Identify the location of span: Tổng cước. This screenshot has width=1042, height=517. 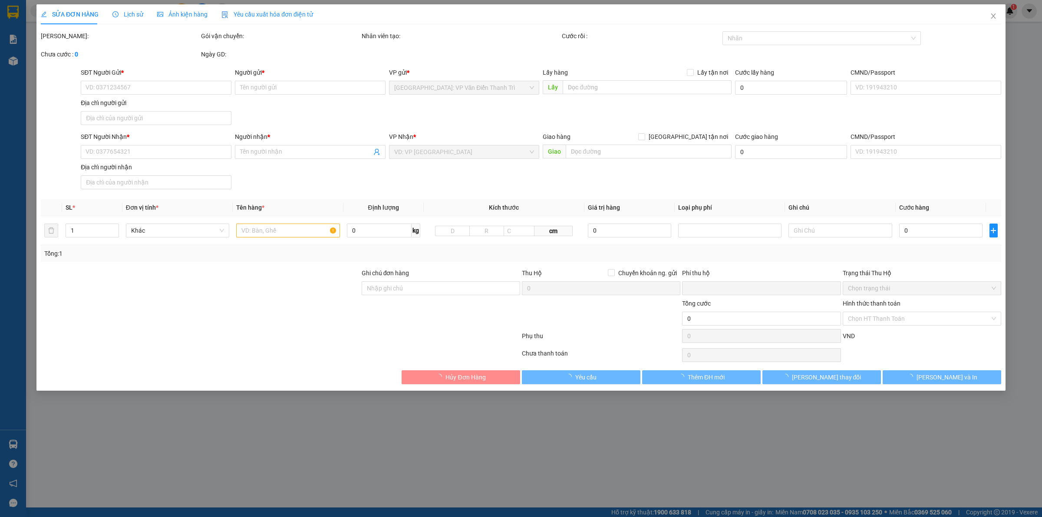
(696, 304).